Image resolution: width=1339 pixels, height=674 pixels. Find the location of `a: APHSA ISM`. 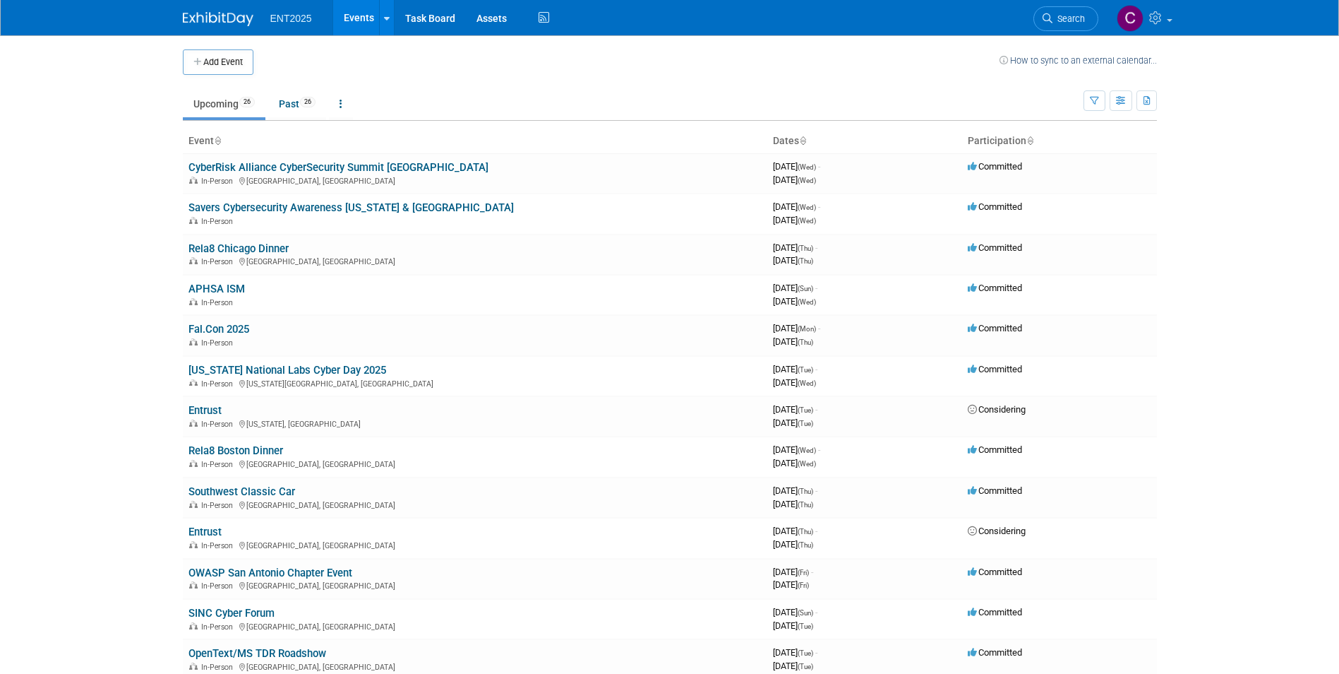

a: APHSA ISM is located at coordinates (217, 289).